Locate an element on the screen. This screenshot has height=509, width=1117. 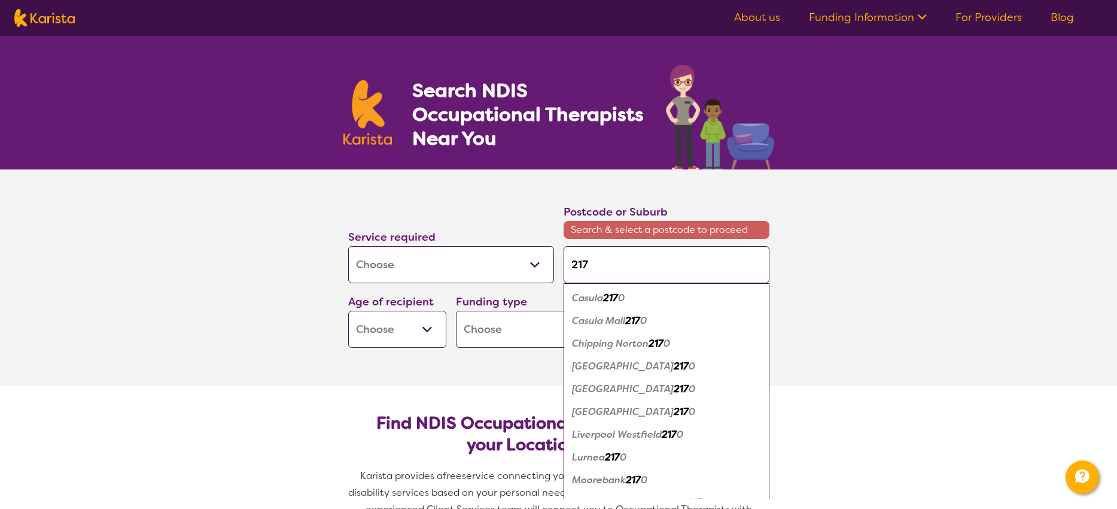
label: Postcode or Suburb is located at coordinates (616, 212).